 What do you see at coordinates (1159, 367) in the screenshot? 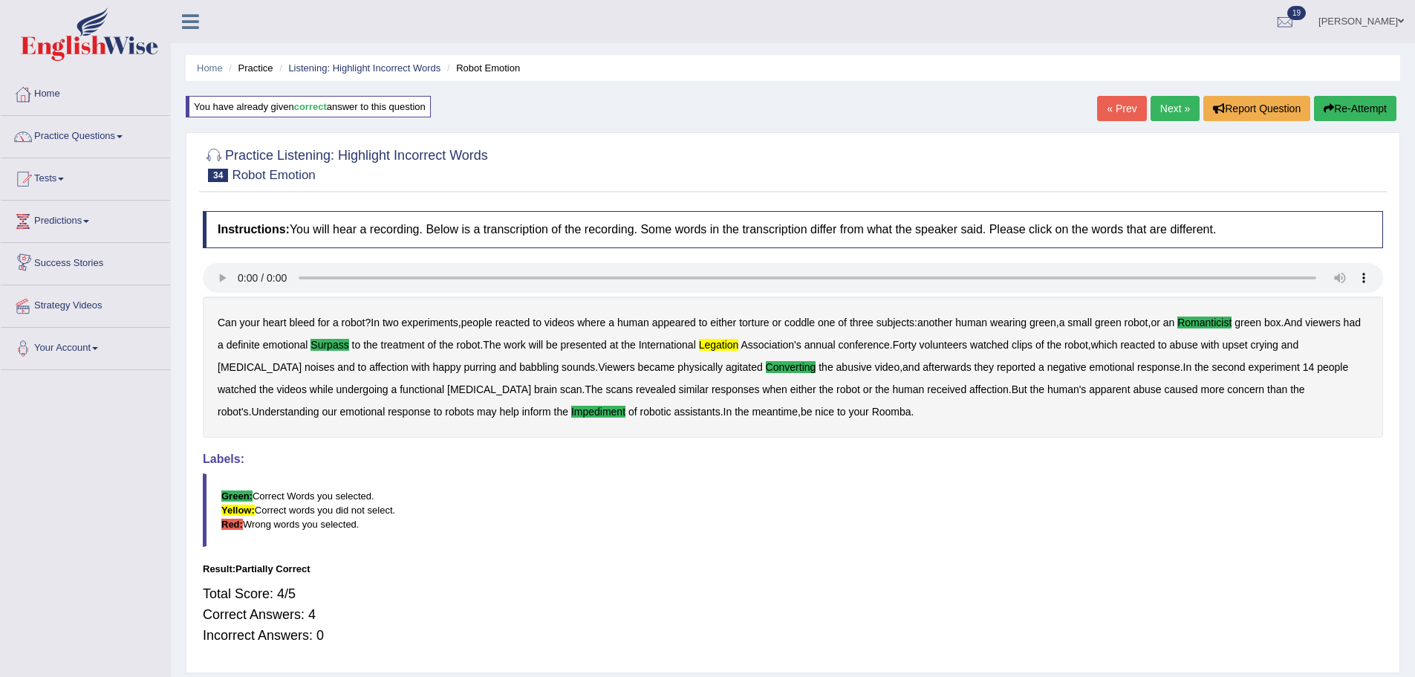
I see `b: response` at bounding box center [1159, 367].